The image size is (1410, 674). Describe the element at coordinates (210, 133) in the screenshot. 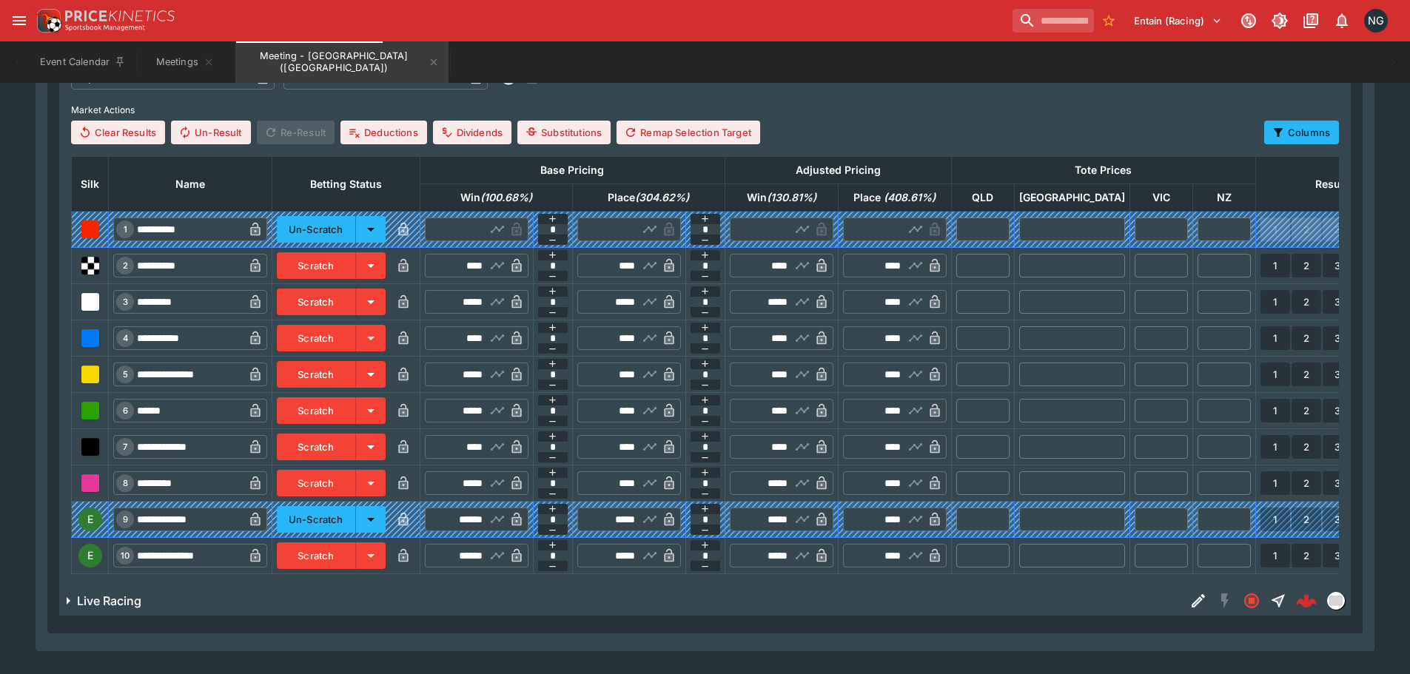

I see `button: Un-Result` at that location.